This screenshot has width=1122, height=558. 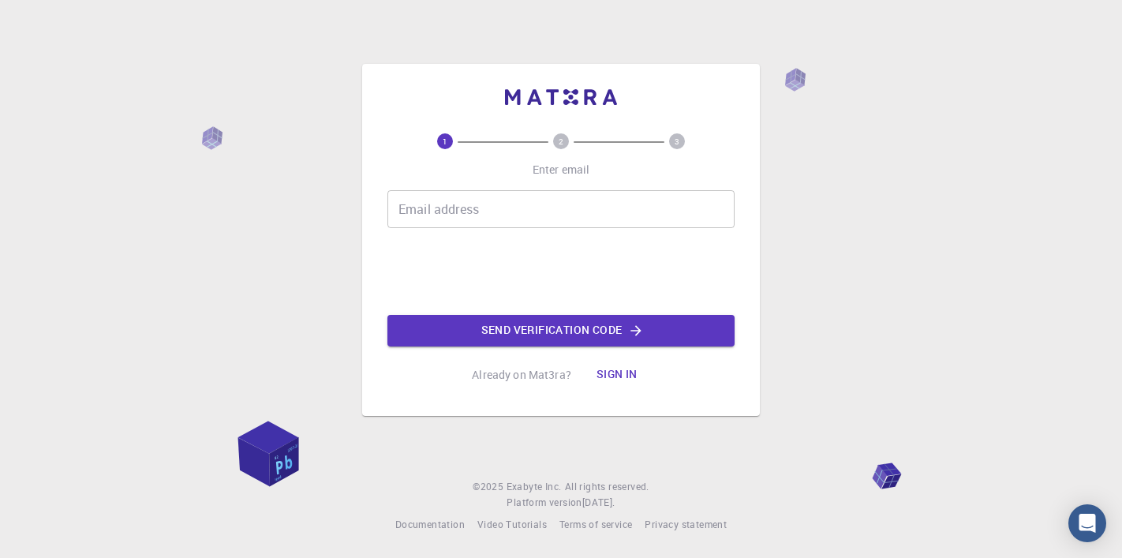 What do you see at coordinates (595, 525) in the screenshot?
I see `a: Terms of service` at bounding box center [595, 525].